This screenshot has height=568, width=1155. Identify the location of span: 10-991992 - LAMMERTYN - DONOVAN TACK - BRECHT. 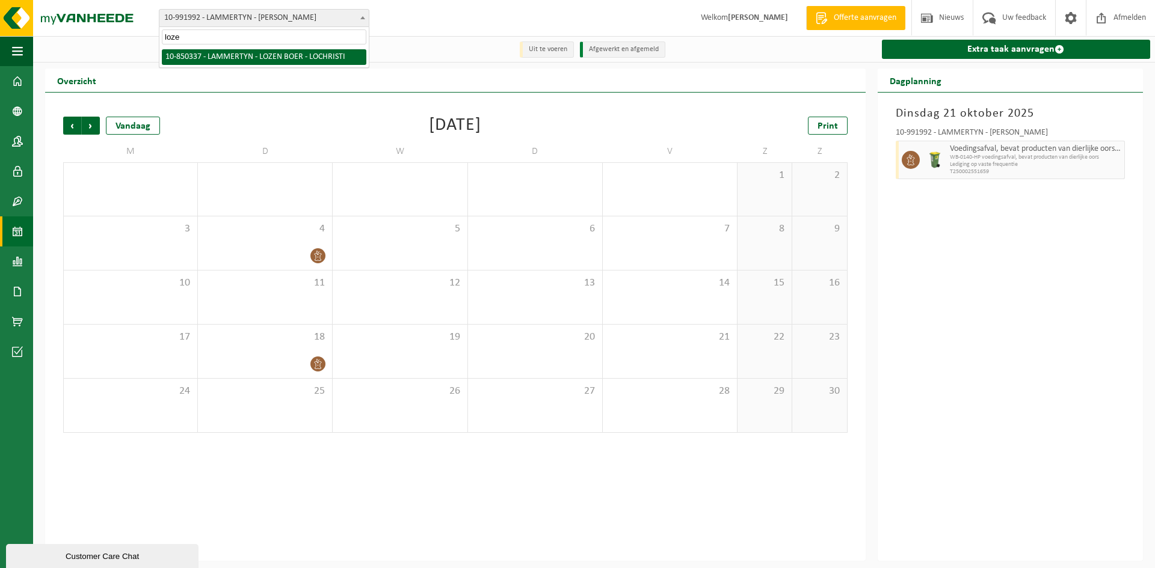
(264, 18).